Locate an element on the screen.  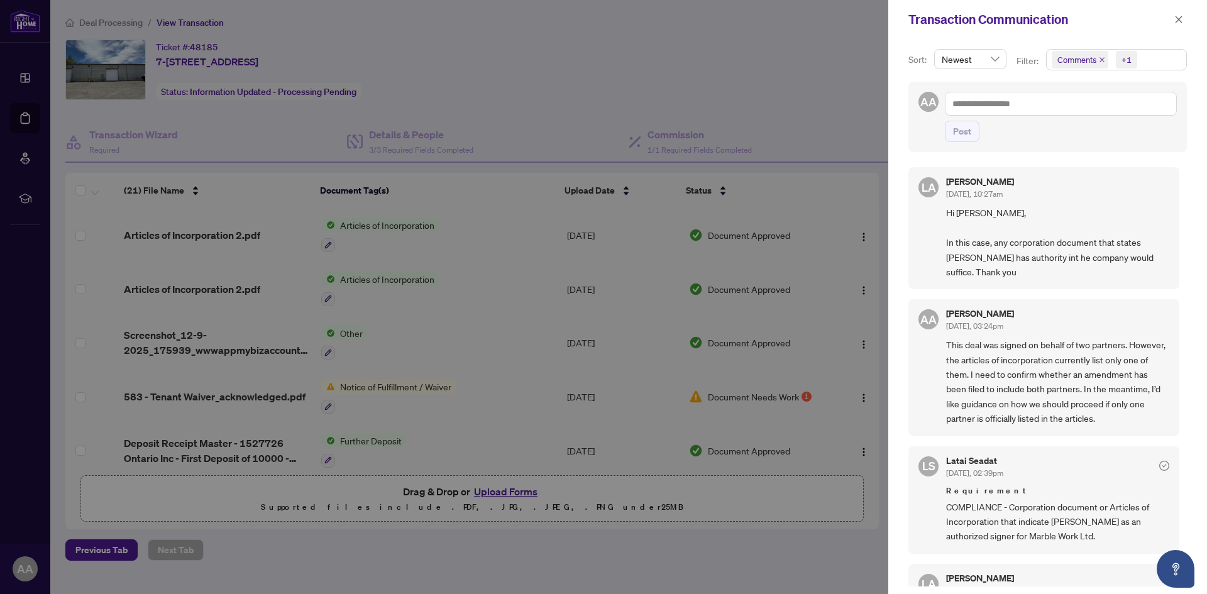
span: Requirement is located at coordinates (1057, 491).